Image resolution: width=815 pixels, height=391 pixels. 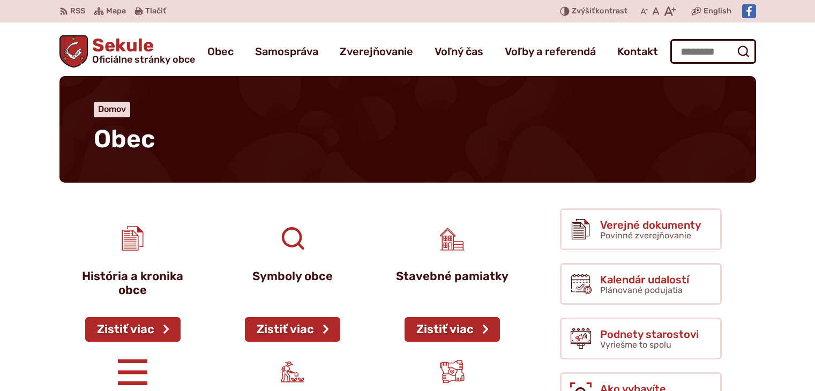 What do you see at coordinates (376, 51) in the screenshot?
I see `a: Zverejňovanie` at bounding box center [376, 51].